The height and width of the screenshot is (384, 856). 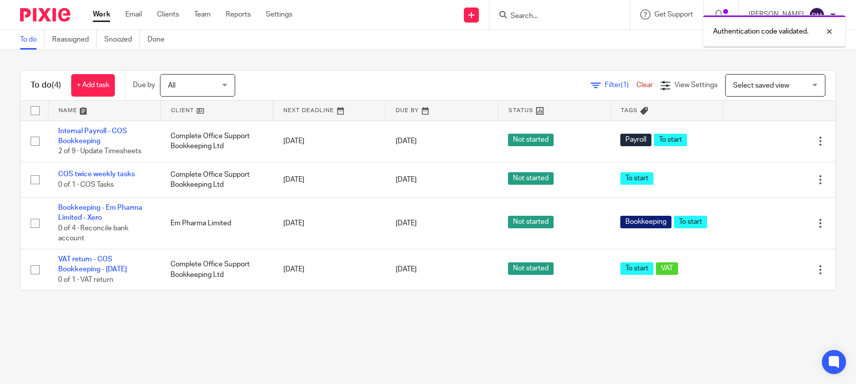 I want to click on span: Tags, so click(x=629, y=110).